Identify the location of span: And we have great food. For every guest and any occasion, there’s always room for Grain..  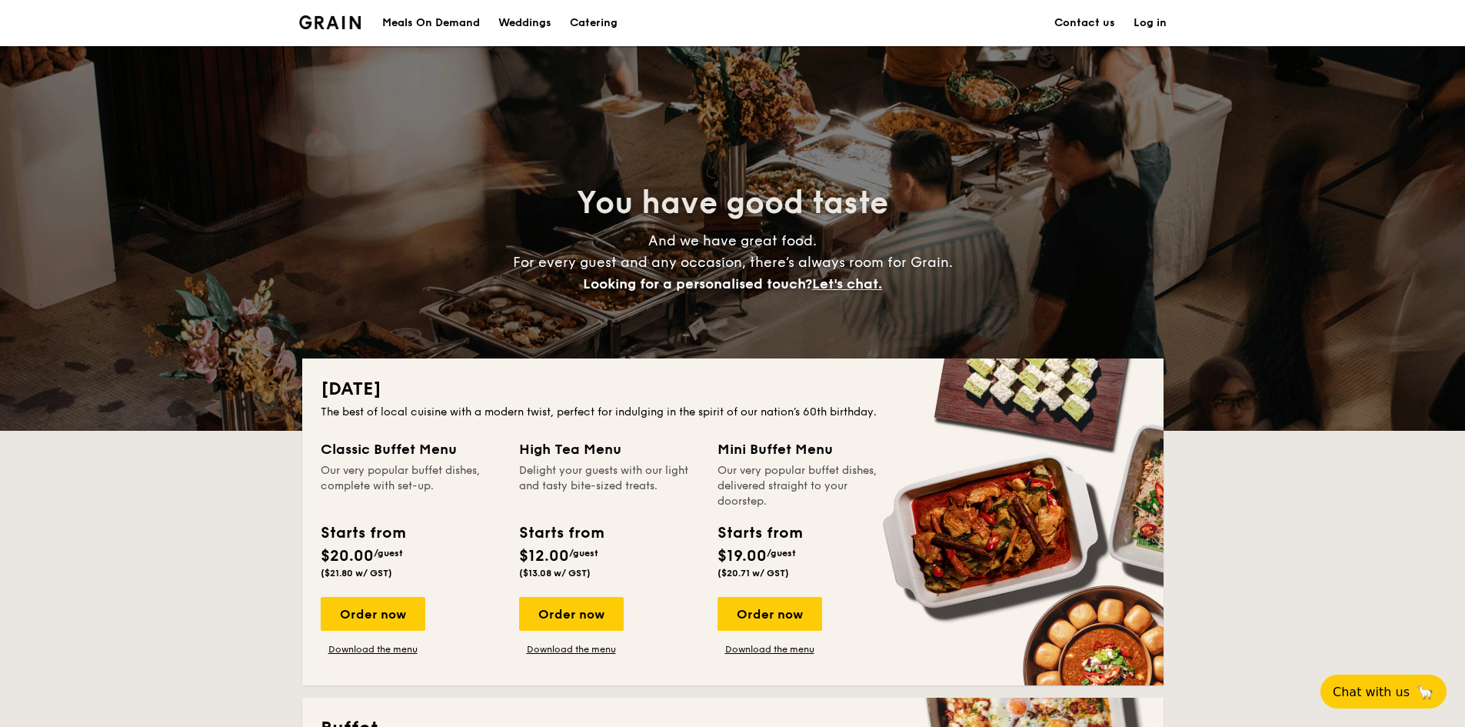
(733, 262).